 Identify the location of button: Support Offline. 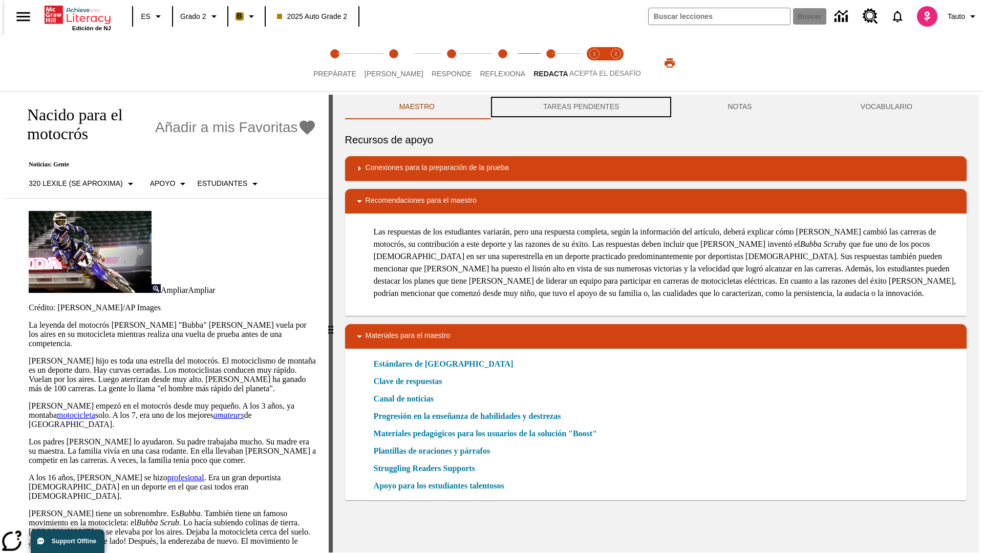
(68, 541).